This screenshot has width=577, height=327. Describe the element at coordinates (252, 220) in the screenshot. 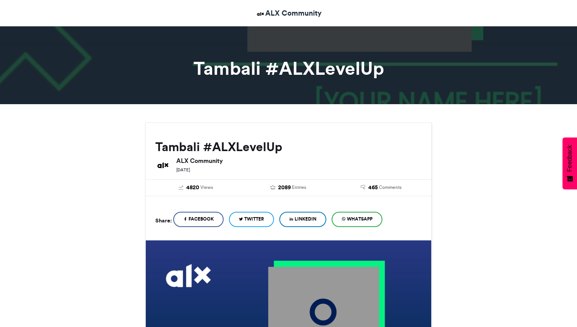

I see `a: Twitter` at that location.